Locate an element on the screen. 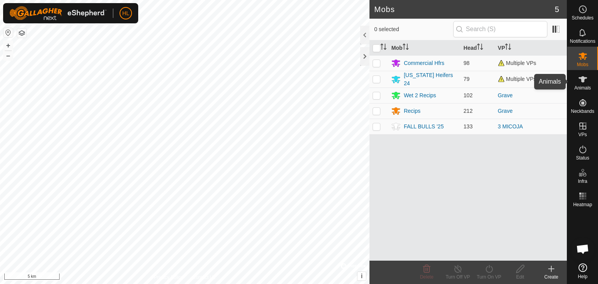 This screenshot has height=284, width=598. span: 133 is located at coordinates (468, 127).